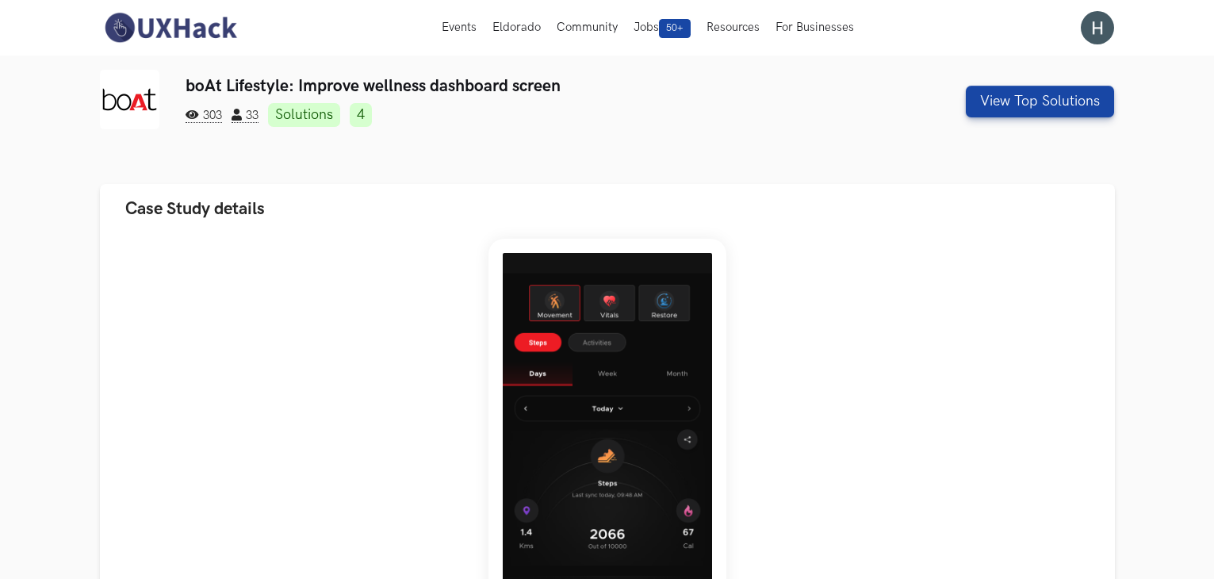 This screenshot has height=579, width=1214. What do you see at coordinates (171, 28) in the screenshot?
I see `img: UXHack-logo.png` at bounding box center [171, 28].